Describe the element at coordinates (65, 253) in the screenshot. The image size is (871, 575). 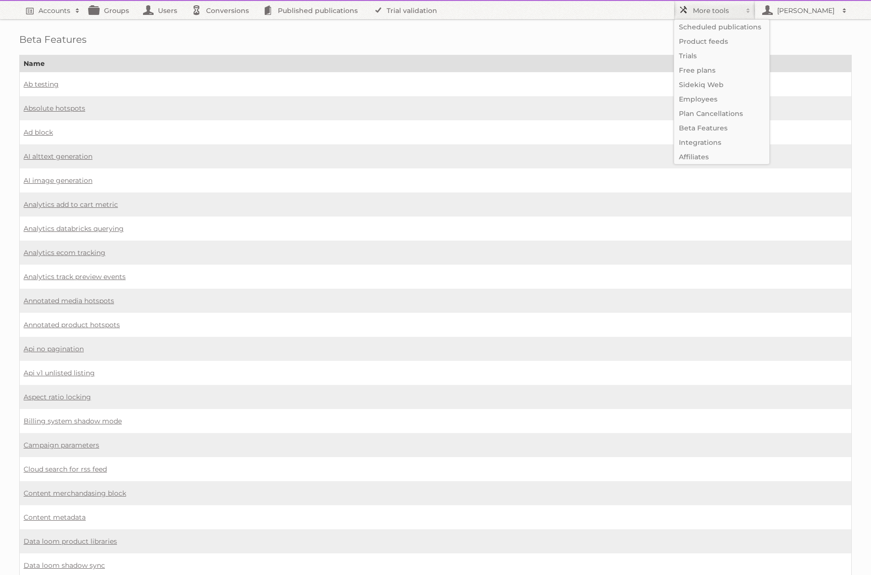
I see `a: Analytics ecom tracking` at that location.